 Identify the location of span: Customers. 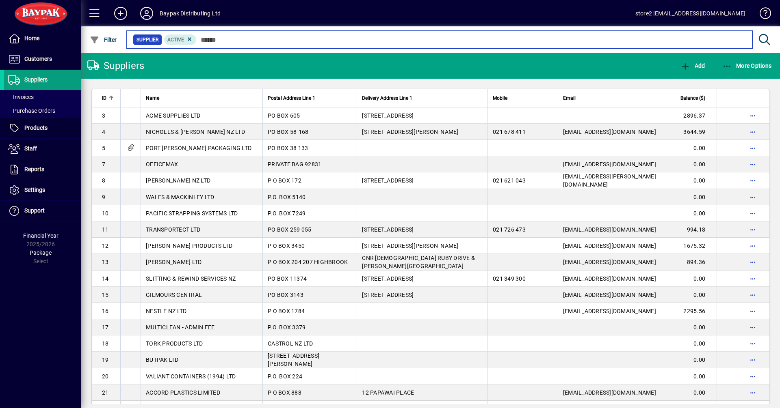
(38, 59).